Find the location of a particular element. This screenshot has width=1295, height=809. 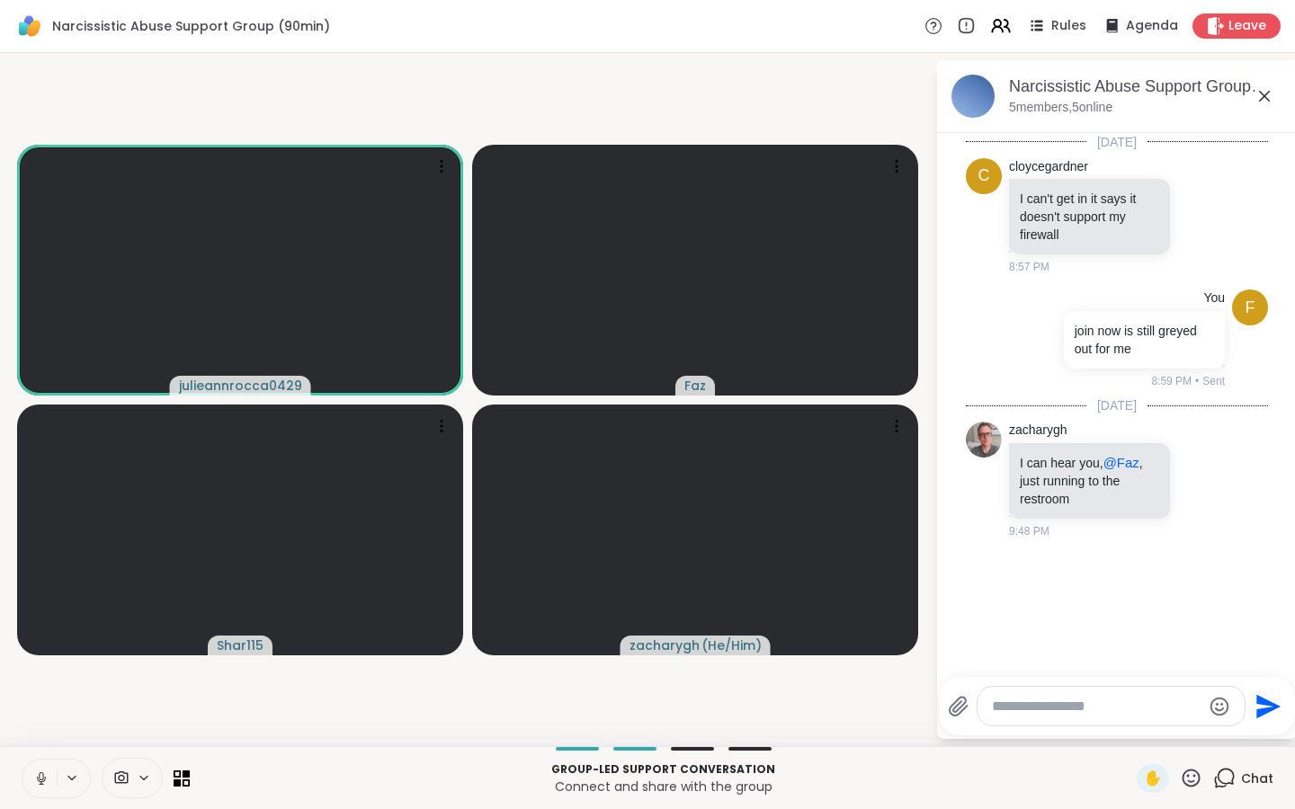

span: julieannrocca0429 is located at coordinates (240, 386).